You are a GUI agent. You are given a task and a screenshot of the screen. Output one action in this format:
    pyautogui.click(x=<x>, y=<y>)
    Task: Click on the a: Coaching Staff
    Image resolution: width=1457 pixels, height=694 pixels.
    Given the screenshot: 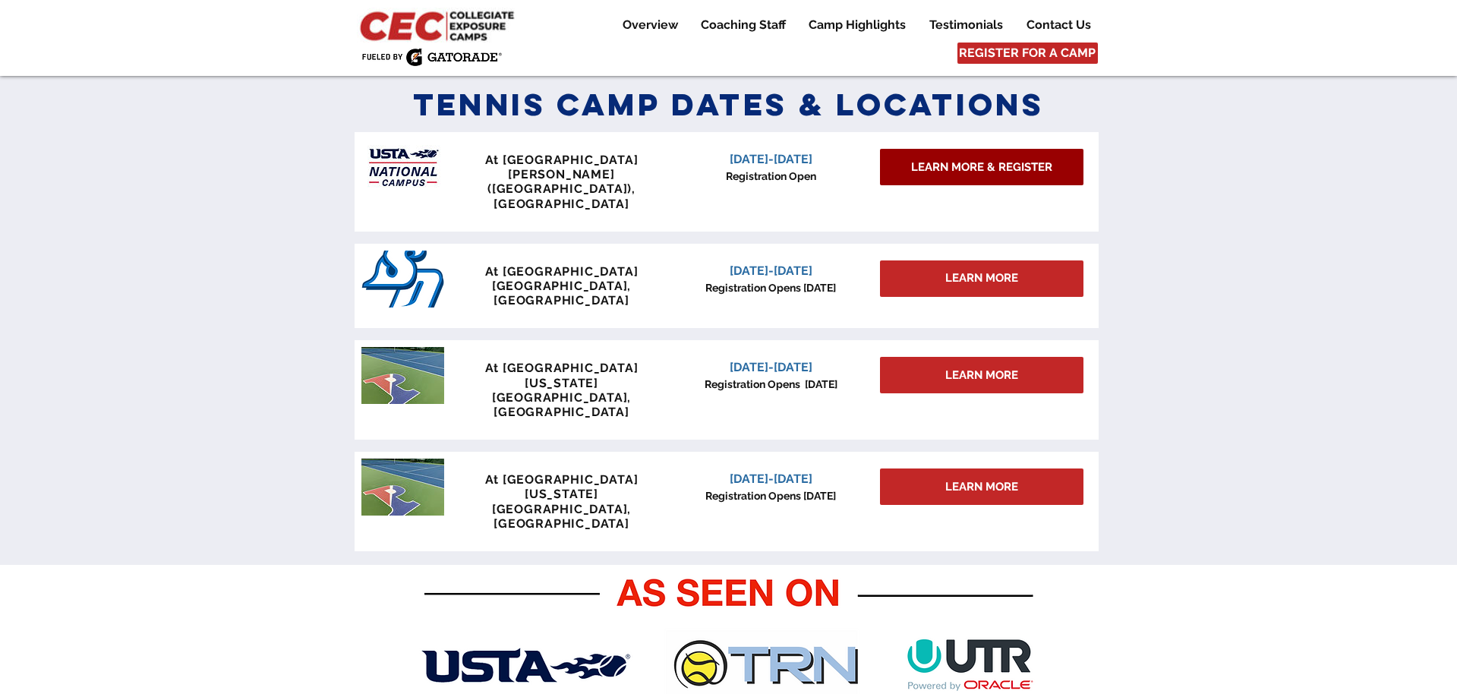 What is the action you would take?
    pyautogui.click(x=742, y=25)
    